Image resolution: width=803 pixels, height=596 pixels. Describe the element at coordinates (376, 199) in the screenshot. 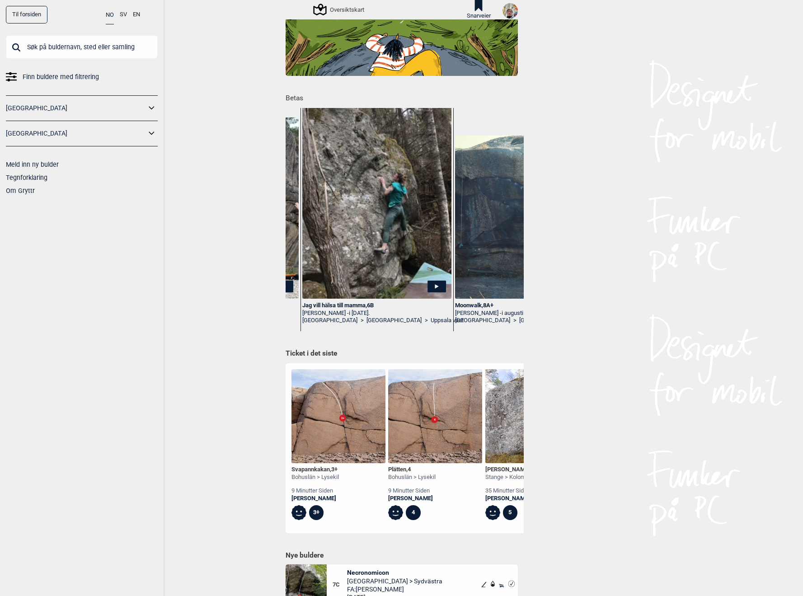

I see `img: Emil pa Jag vill halsa till mamma` at that location.